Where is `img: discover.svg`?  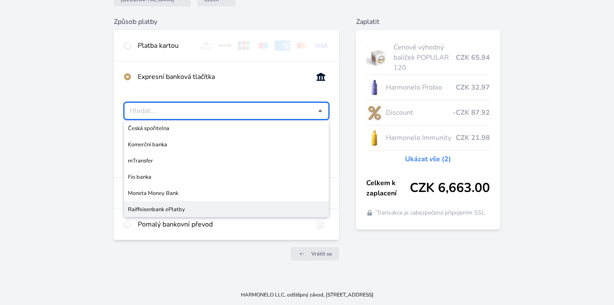 img: discover.svg is located at coordinates (225, 46).